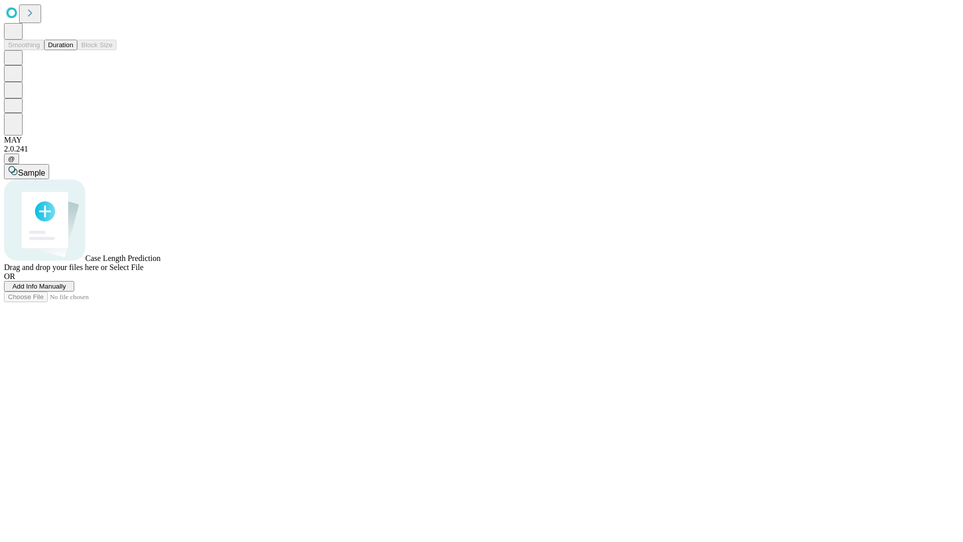  What do you see at coordinates (56, 267) in the screenshot?
I see `span: Drag and drop your files here or` at bounding box center [56, 267].